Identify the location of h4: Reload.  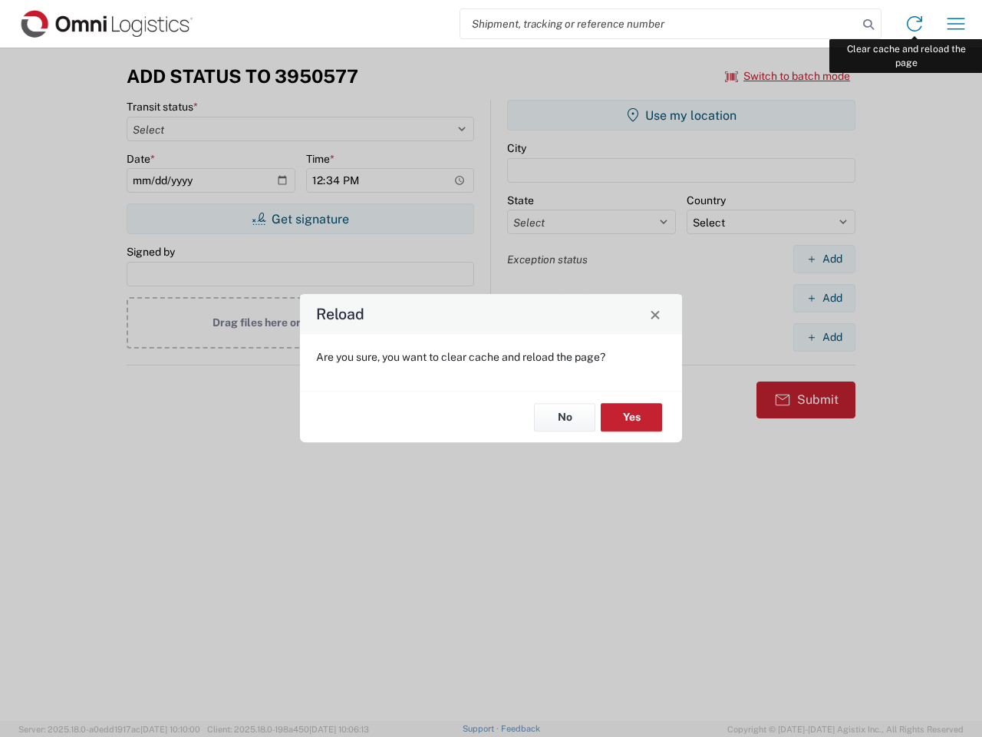
(340, 314).